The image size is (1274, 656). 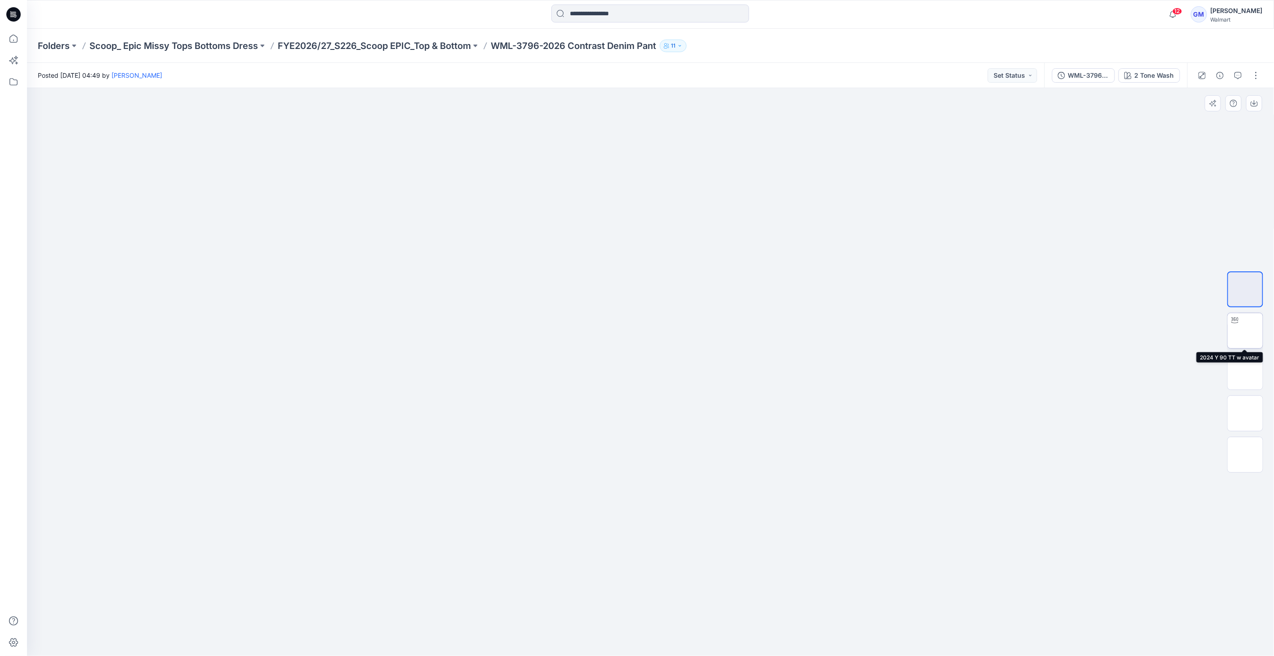 I want to click on p: WML-3796-2026 Contrast Denim Pant, so click(x=573, y=46).